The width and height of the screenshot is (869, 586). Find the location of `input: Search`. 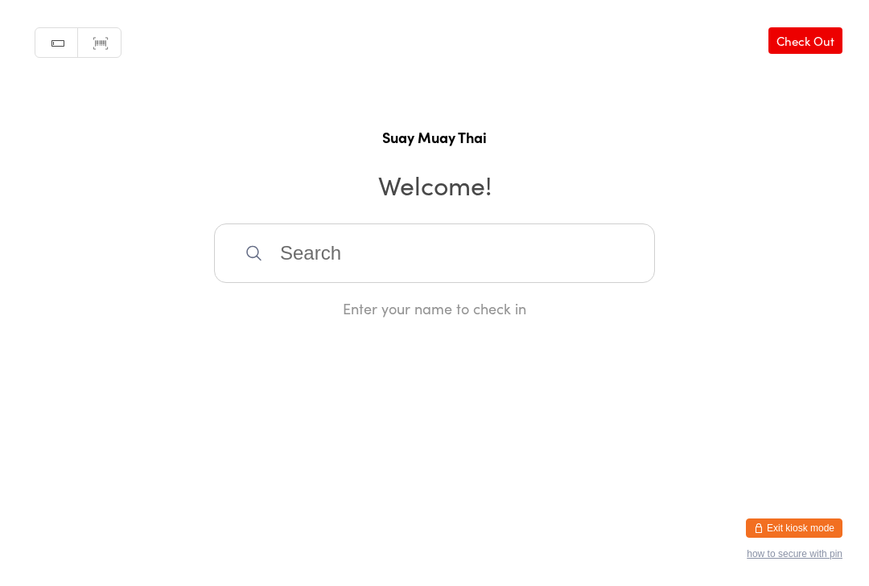

input: Search is located at coordinates (434, 253).